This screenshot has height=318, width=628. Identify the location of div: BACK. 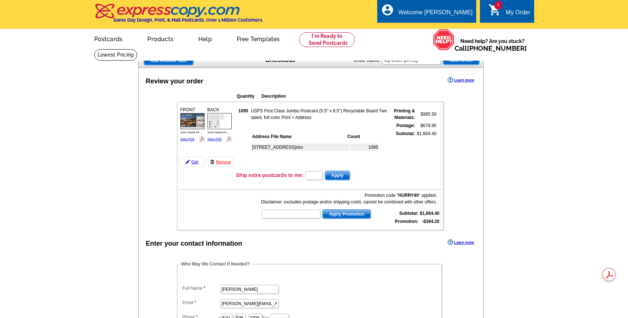
(220, 124).